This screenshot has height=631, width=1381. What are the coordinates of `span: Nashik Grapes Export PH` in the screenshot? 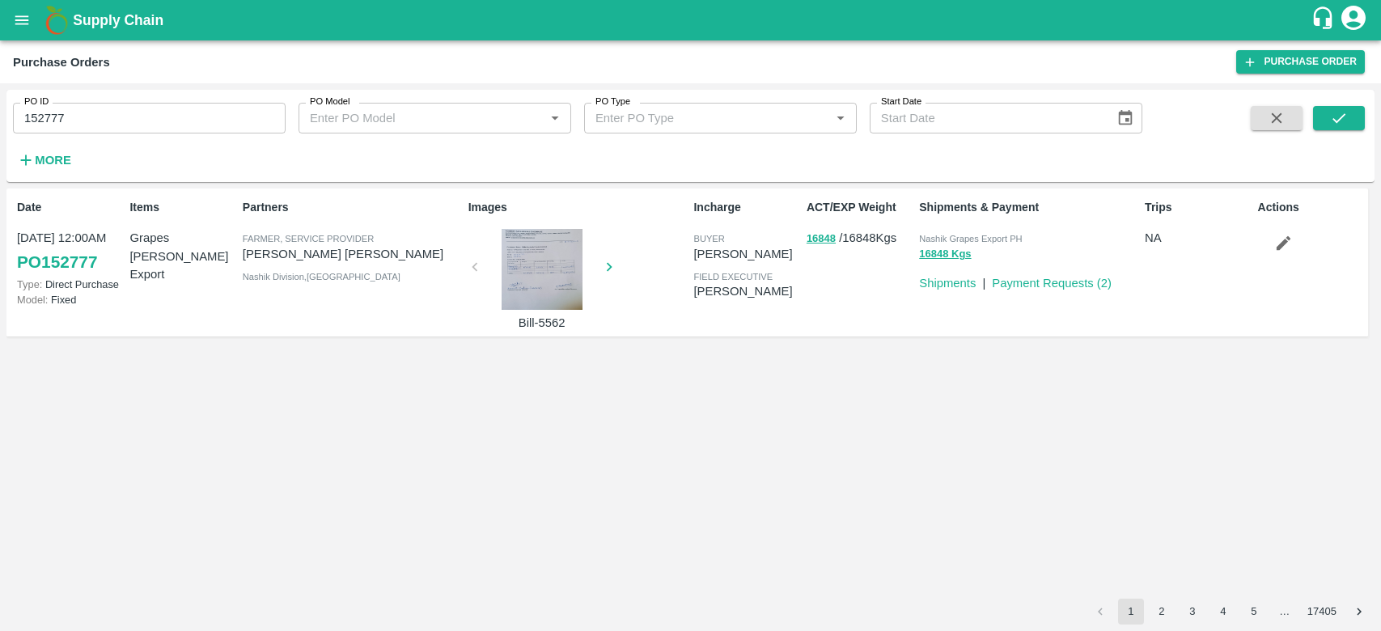 It's located at (970, 239).